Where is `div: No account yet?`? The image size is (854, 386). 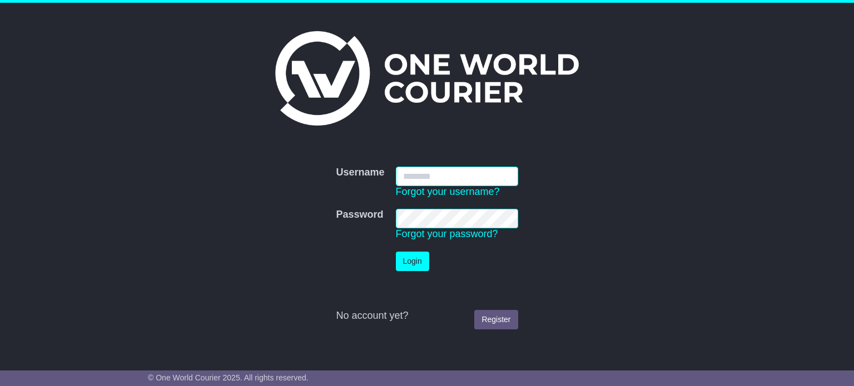
div: No account yet? is located at coordinates (426, 316).